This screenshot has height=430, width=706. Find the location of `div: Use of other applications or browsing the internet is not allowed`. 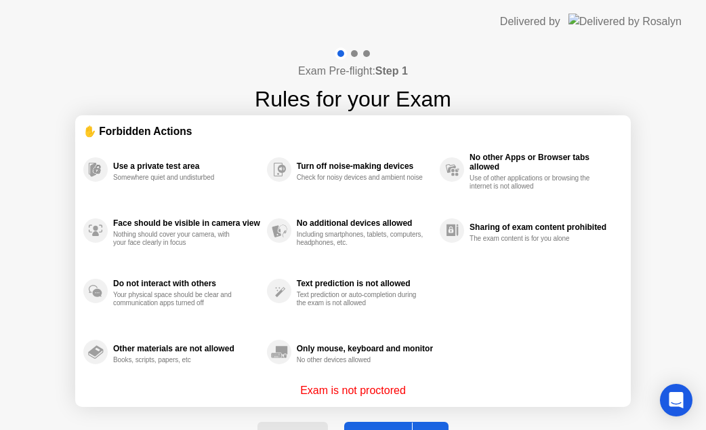

div: Use of other applications or browsing the internet is not allowed is located at coordinates (534, 182).